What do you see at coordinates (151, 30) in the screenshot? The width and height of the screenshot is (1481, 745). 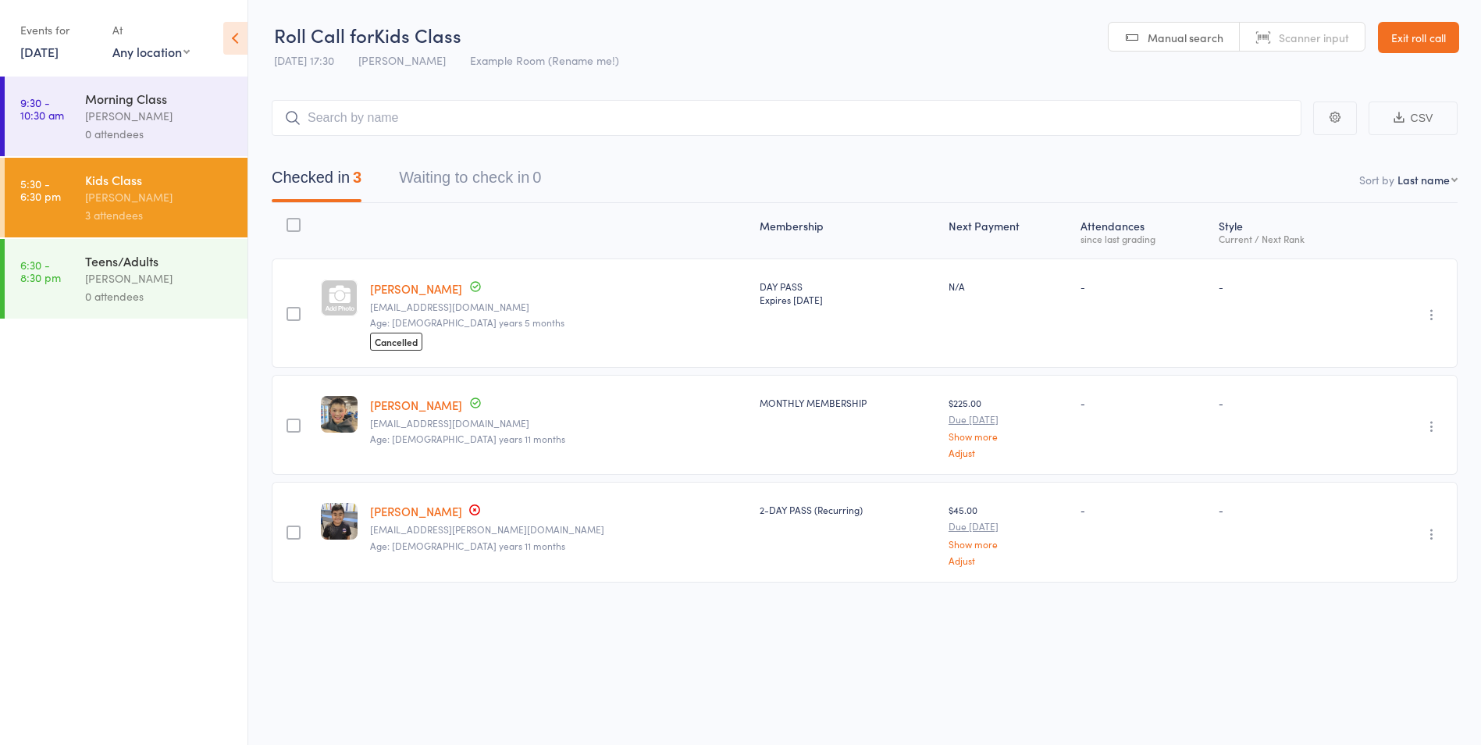 I see `div: At` at bounding box center [151, 30].